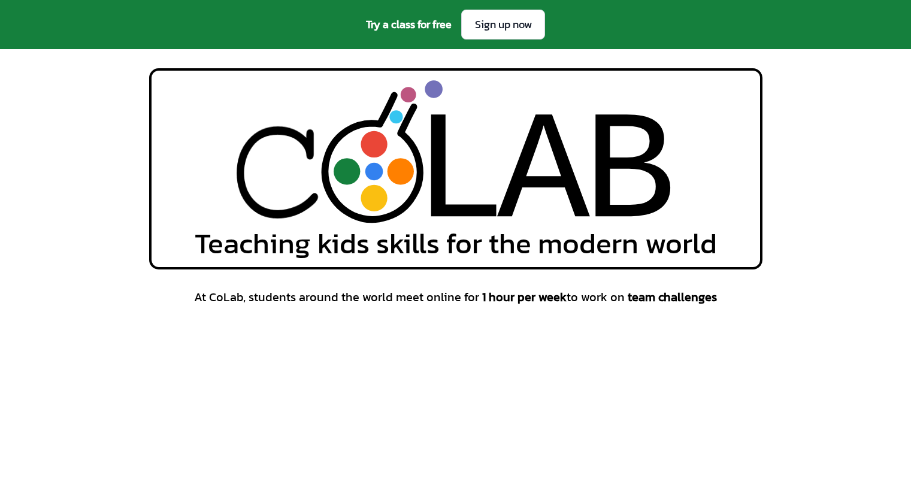 The image size is (911, 494). What do you see at coordinates (456, 243) in the screenshot?
I see `span: Teaching kids skills for the modern world` at bounding box center [456, 243].